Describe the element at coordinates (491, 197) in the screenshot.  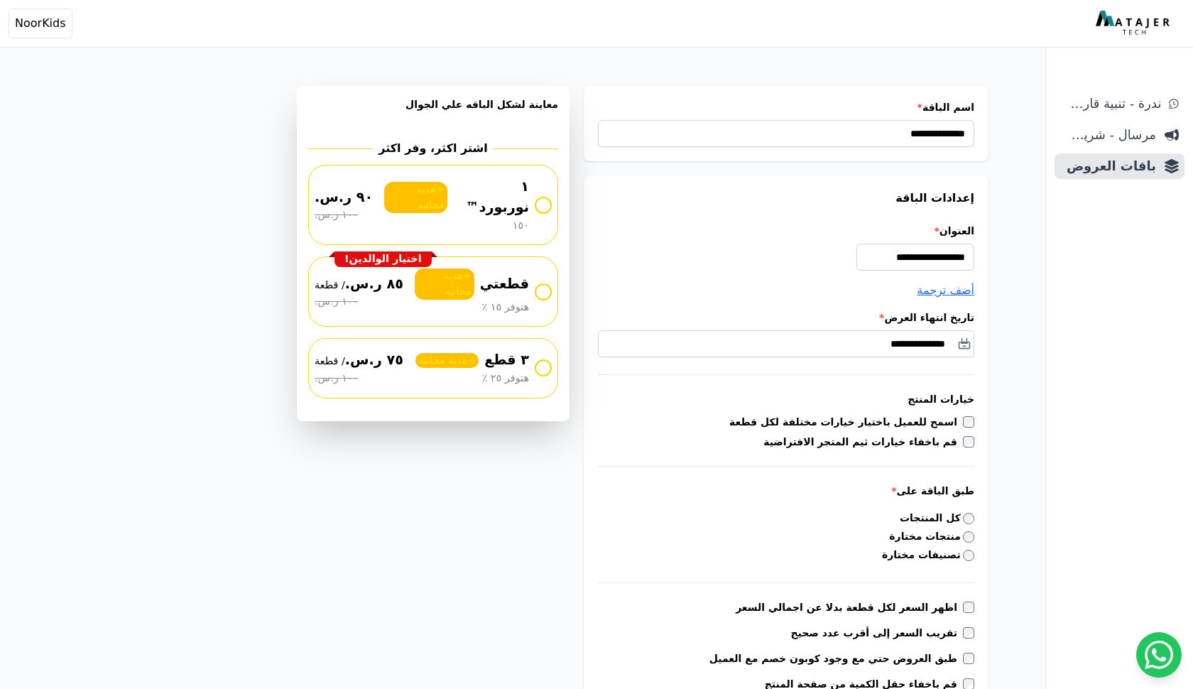
I see `span: ١ نوربورد™` at that location.